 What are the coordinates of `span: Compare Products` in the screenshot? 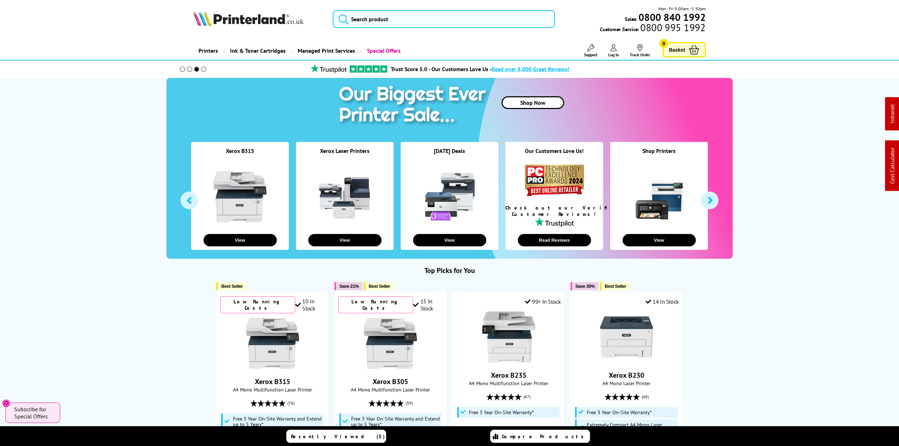 It's located at (545, 437).